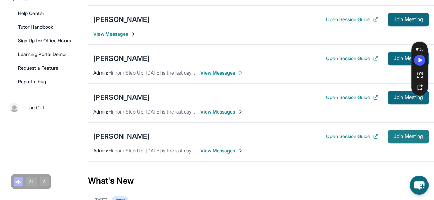  Describe the element at coordinates (260, 181) in the screenshot. I see `div: What's New` at that location.